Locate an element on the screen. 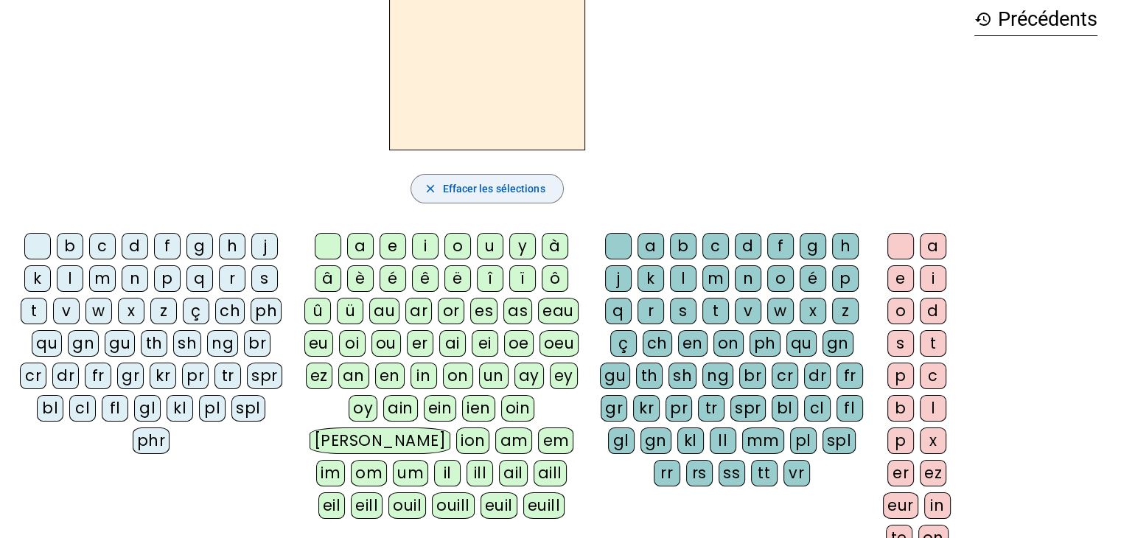 The width and height of the screenshot is (1121, 538). div: pl is located at coordinates (212, 408).